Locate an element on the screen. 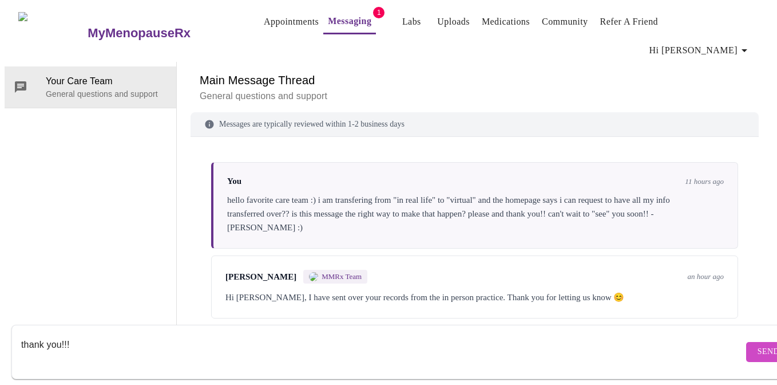 The image size is (777, 385). span: 11 hours ago is located at coordinates (704, 181).